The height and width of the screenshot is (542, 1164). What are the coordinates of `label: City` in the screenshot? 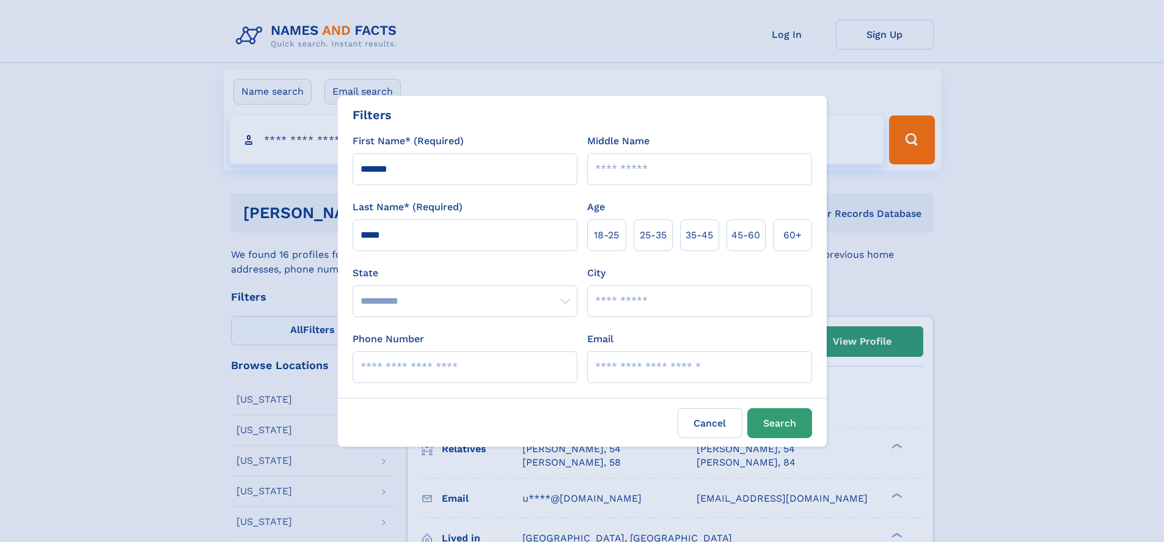 It's located at (596, 273).